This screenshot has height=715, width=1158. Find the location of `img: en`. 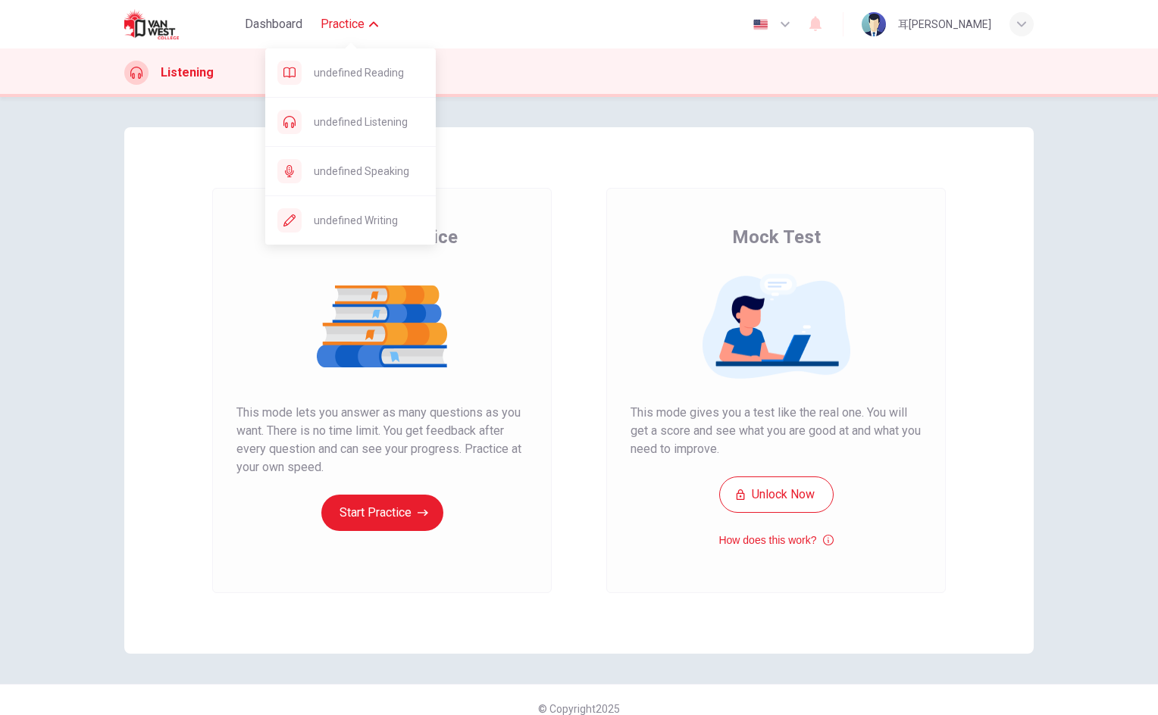

img: en is located at coordinates (760, 24).